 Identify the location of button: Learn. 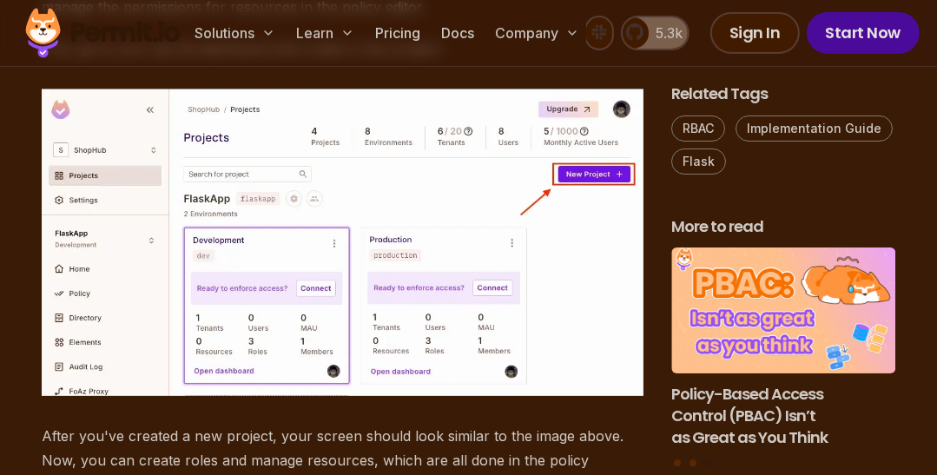
(325, 33).